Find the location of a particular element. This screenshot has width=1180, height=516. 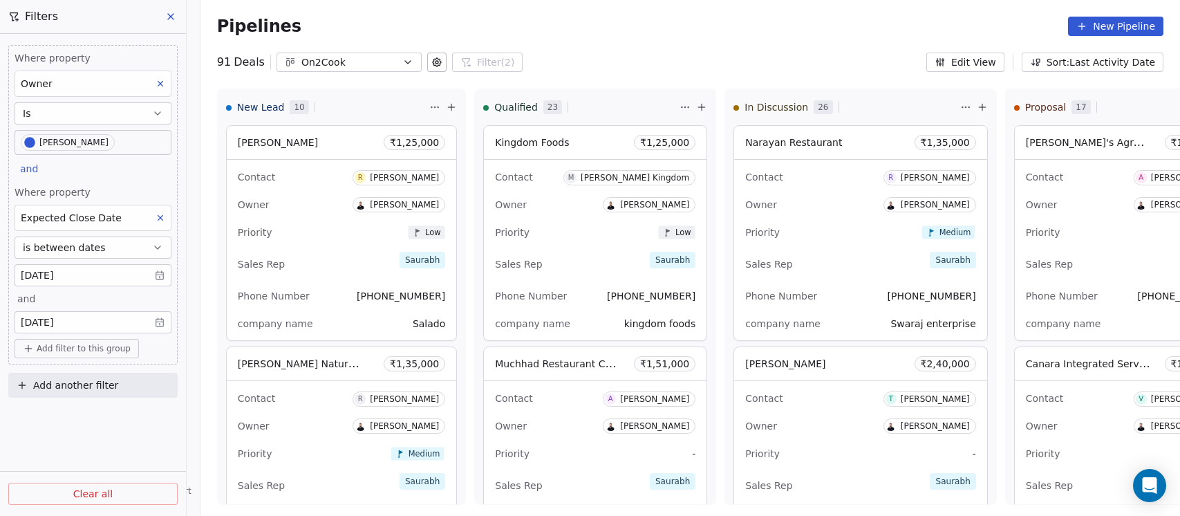

a: Help & Support is located at coordinates (153, 491).